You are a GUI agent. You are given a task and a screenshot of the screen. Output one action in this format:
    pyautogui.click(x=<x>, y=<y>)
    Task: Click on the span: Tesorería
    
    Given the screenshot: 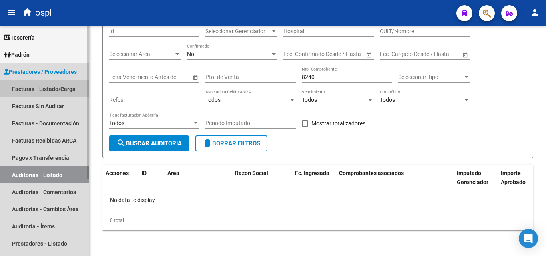 What is the action you would take?
    pyautogui.click(x=19, y=38)
    